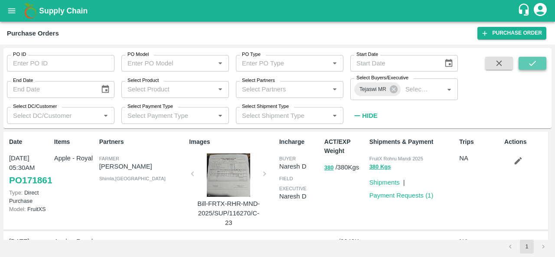  What do you see at coordinates (168, 63) in the screenshot?
I see `input: Enter PO Model` at bounding box center [168, 63].